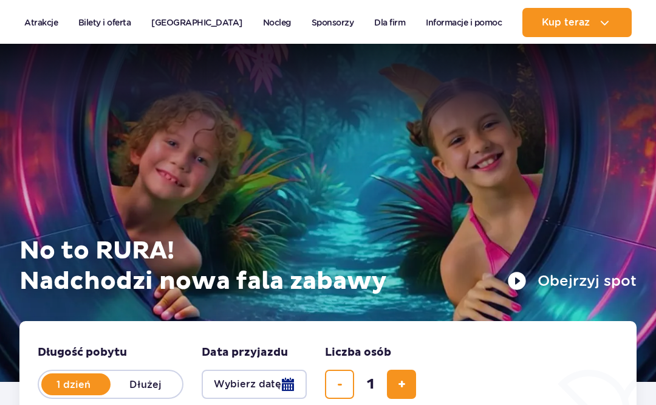 The image size is (656, 405). I want to click on button: Kup teraz, so click(577, 22).